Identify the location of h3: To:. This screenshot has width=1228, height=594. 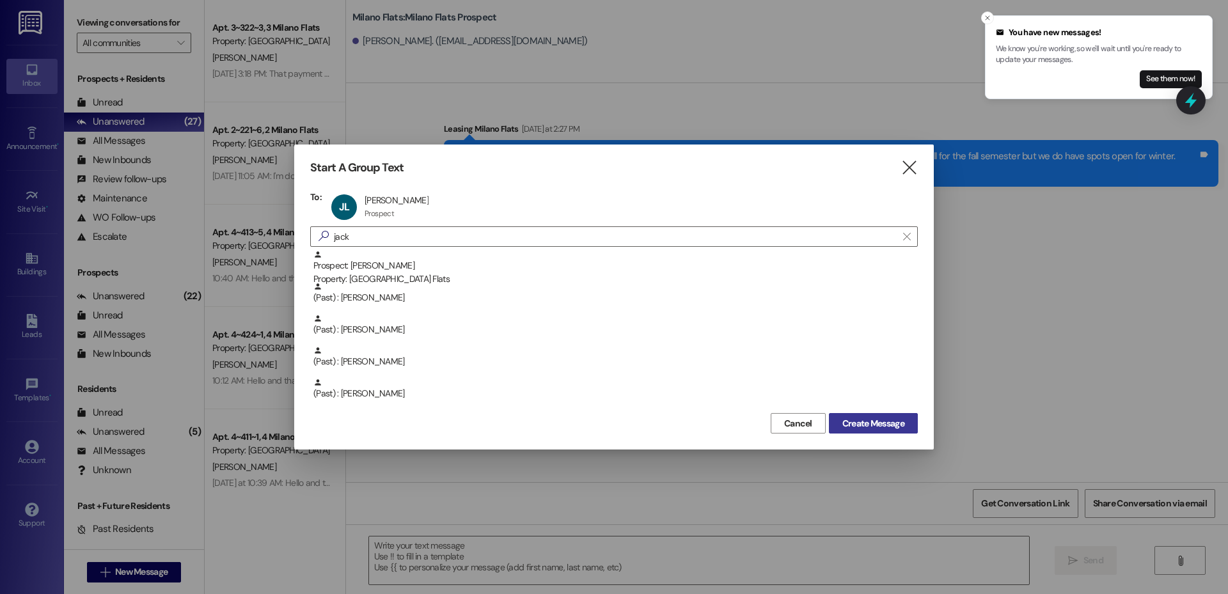
(316, 197).